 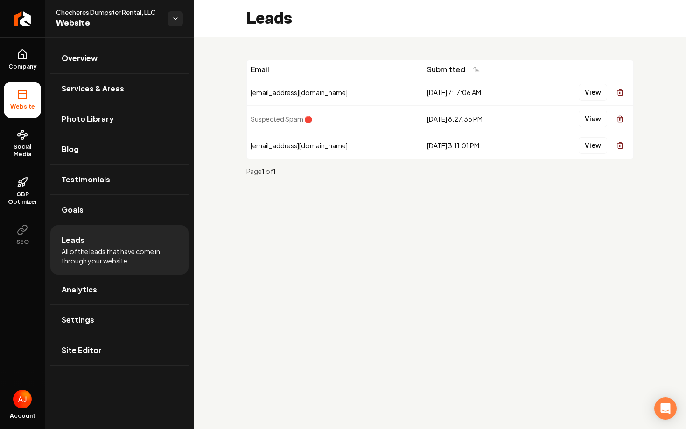 I want to click on span: Services & Areas, so click(x=93, y=89).